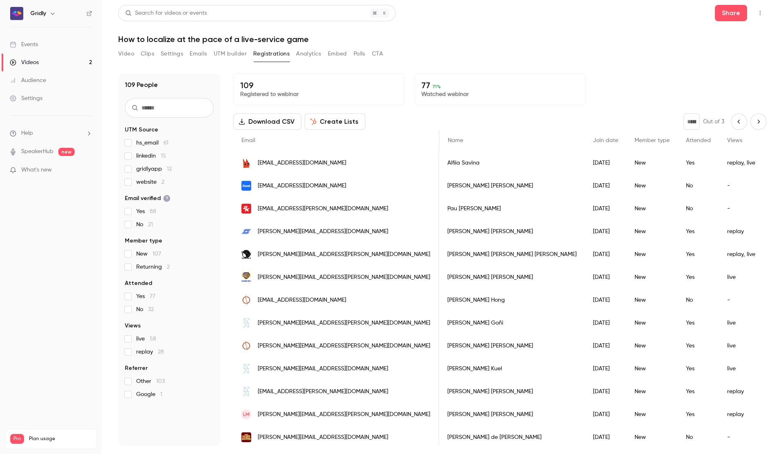  What do you see at coordinates (17, 13) in the screenshot?
I see `img: Gridly` at bounding box center [17, 13].